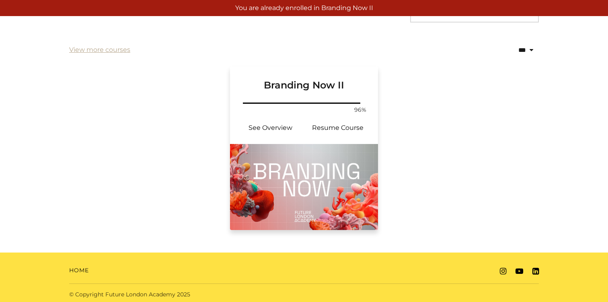 This screenshot has width=608, height=302. I want to click on a: View more courses, so click(100, 50).